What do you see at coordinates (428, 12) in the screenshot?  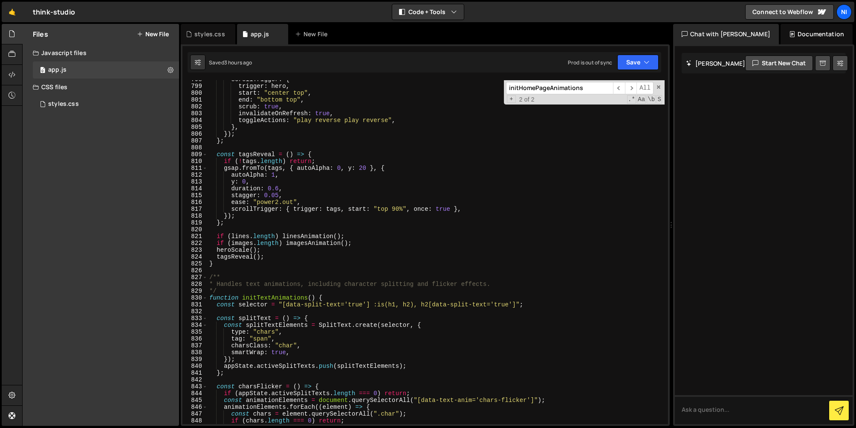 I see `button: Code + Tools` at bounding box center [428, 12].